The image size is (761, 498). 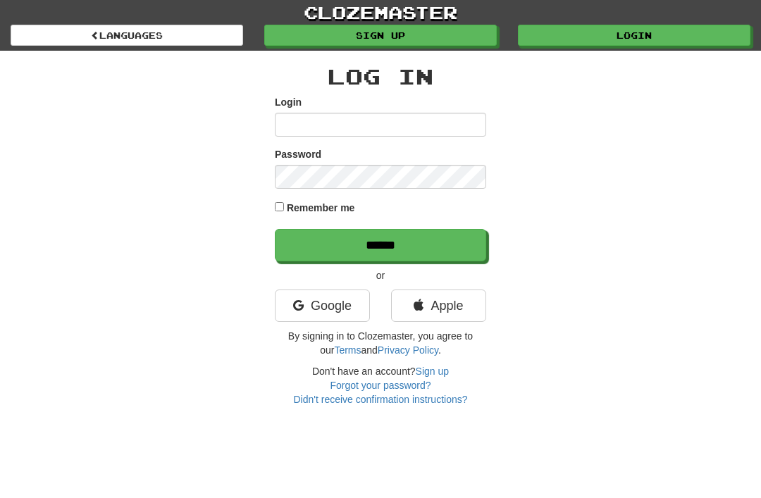 What do you see at coordinates (408, 350) in the screenshot?
I see `a: Privacy Policy` at bounding box center [408, 350].